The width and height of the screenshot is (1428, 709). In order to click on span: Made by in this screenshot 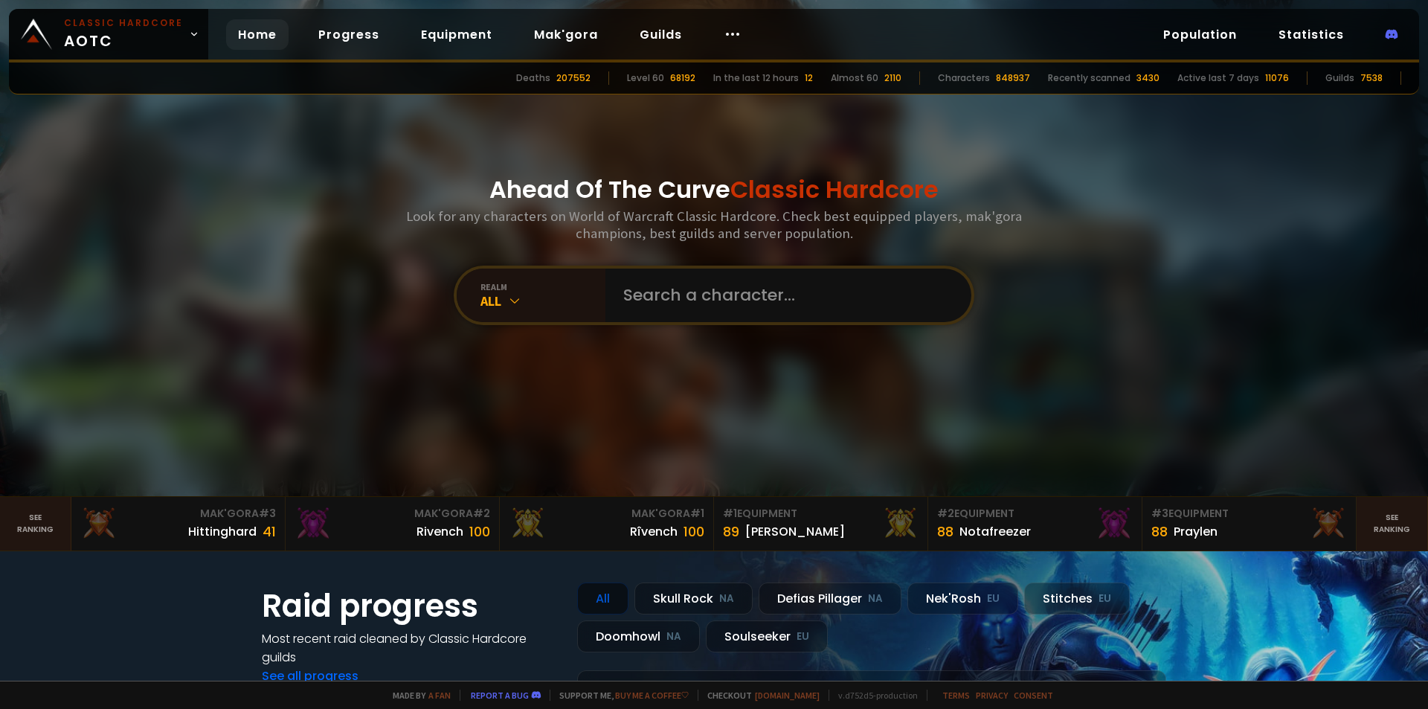, I will do `click(417, 695)`.